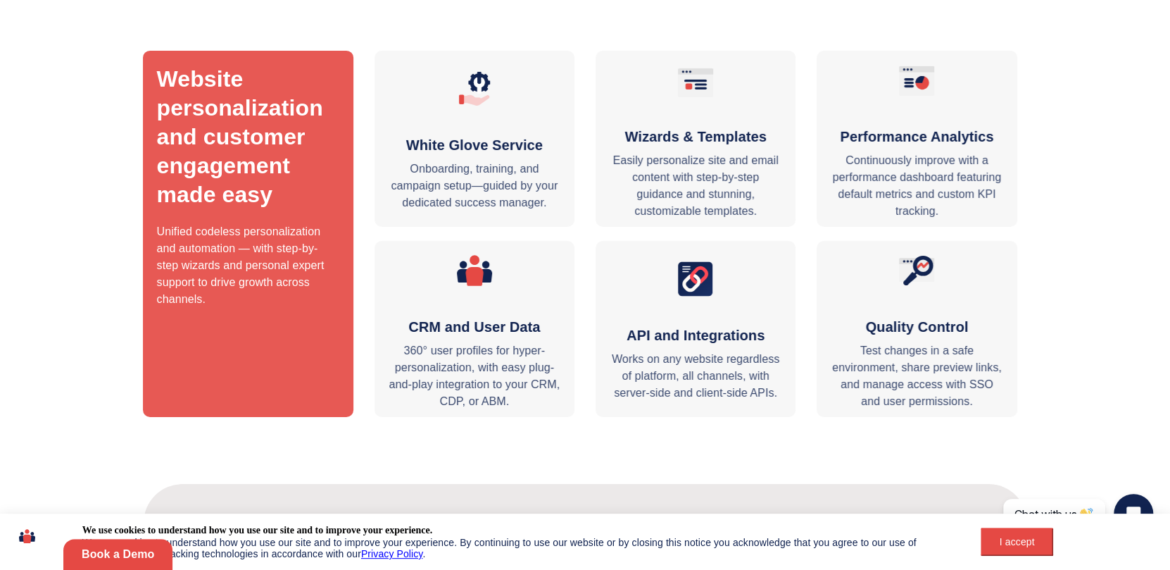 The height and width of the screenshot is (570, 1170). I want to click on p: Continuously improve with a performance dashboard featuring default metrics and custom KPI tracking., so click(917, 186).